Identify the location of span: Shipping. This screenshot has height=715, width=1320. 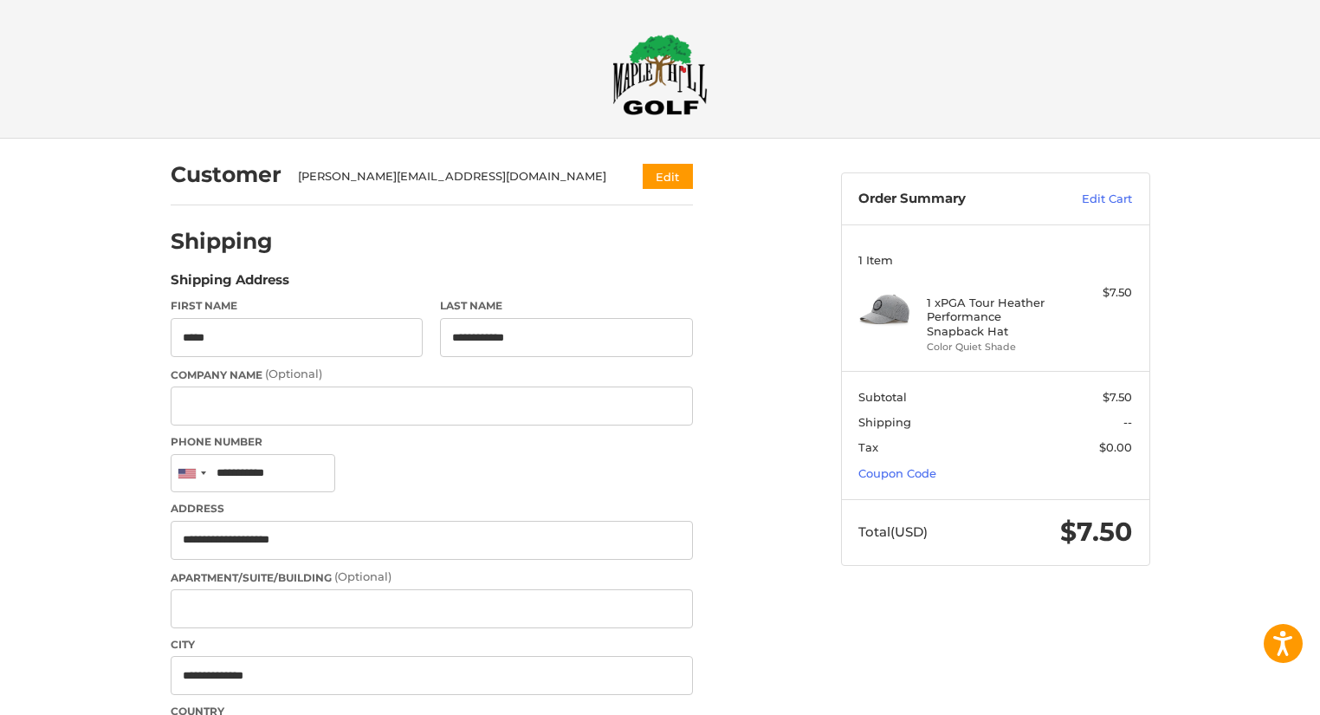
(885, 422).